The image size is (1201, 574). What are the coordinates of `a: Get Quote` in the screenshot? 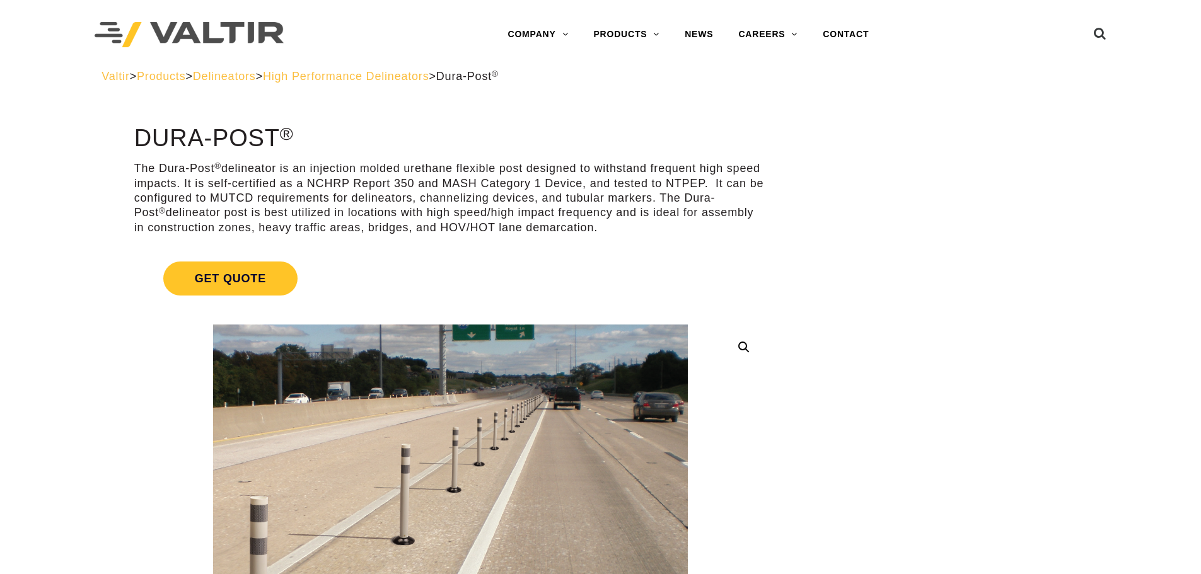 It's located at (450, 279).